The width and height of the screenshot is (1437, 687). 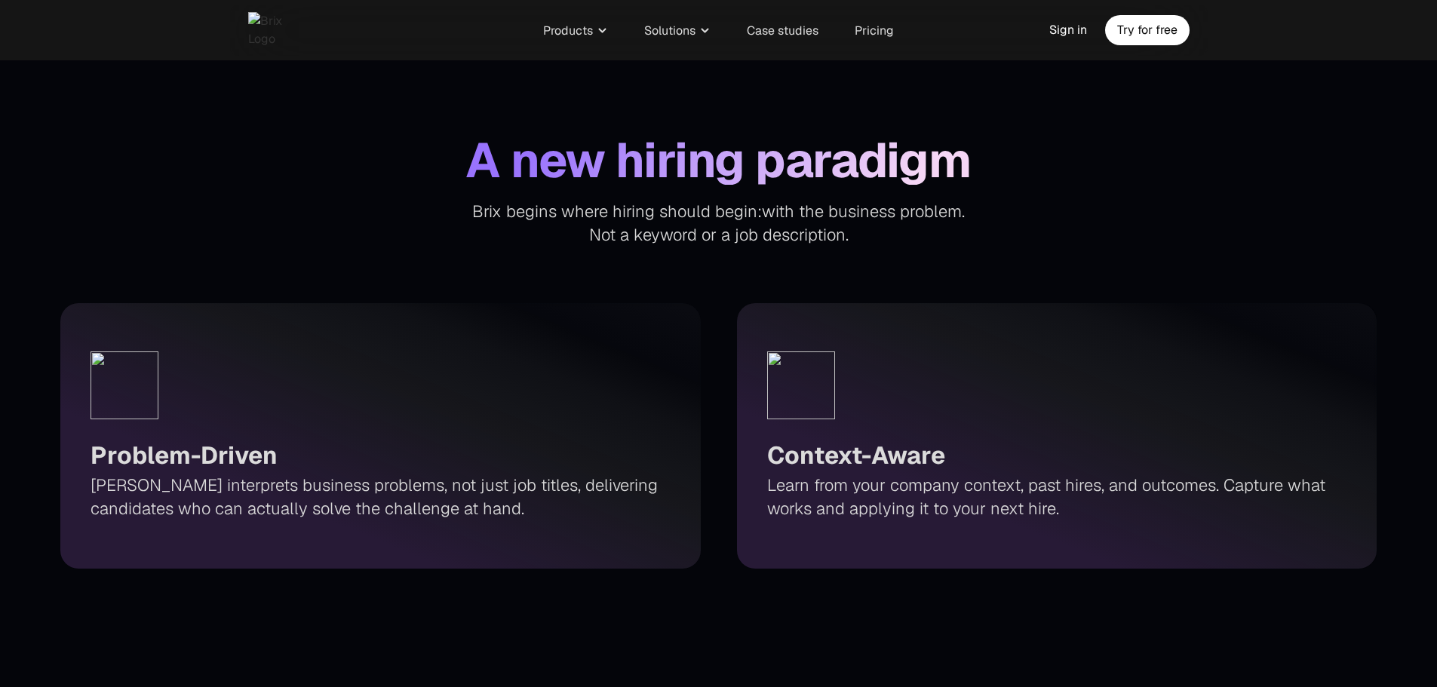 What do you see at coordinates (874, 30) in the screenshot?
I see `span: Pricing` at bounding box center [874, 30].